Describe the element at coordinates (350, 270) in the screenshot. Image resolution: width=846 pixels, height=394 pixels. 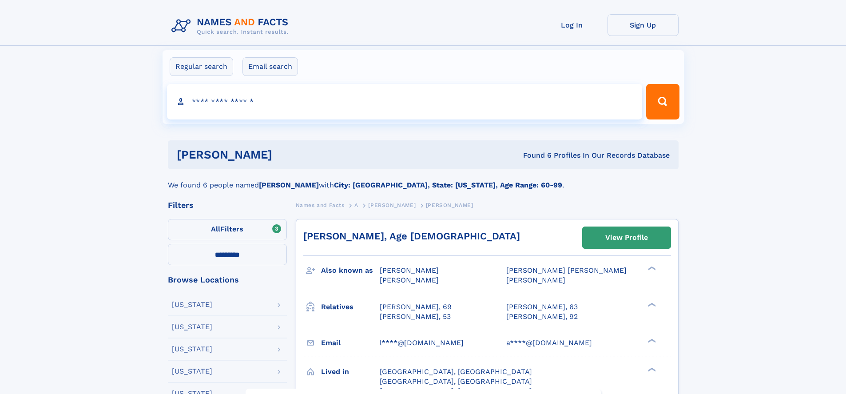
I see `h3: Also known as` at that location.